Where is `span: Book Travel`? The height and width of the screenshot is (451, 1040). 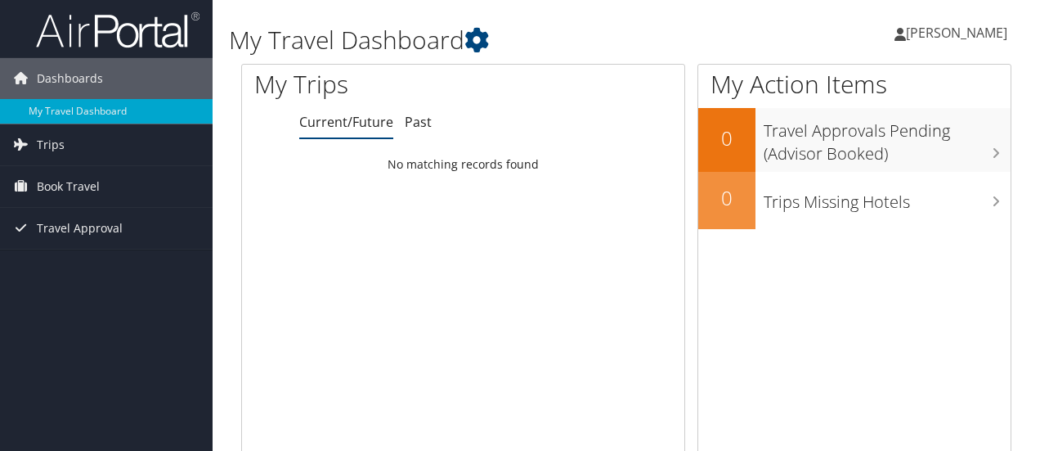
span: Book Travel is located at coordinates (68, 186).